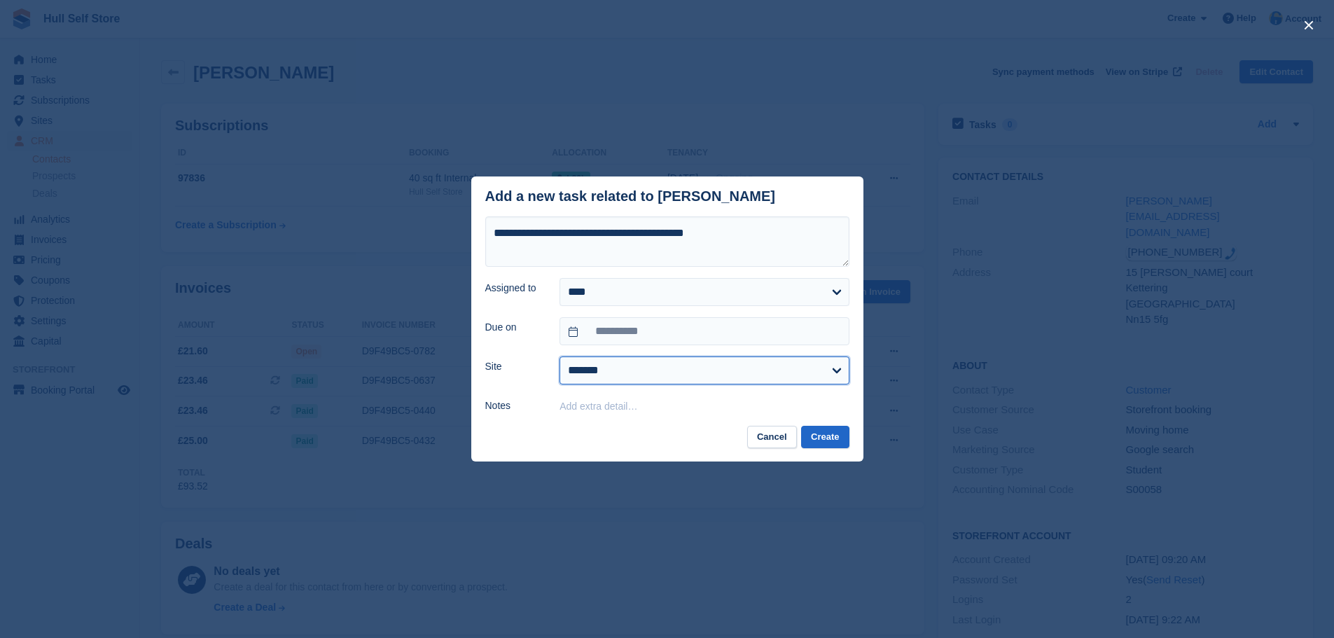 This screenshot has height=638, width=1334. What do you see at coordinates (772, 437) in the screenshot?
I see `button: Cancel` at bounding box center [772, 437].